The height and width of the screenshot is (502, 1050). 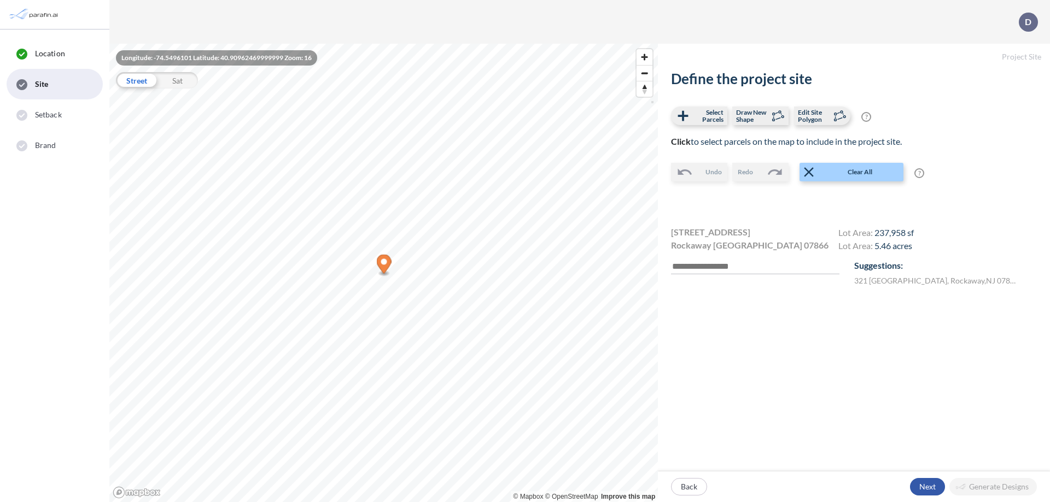 I want to click on h2: Define the project site, so click(x=853, y=79).